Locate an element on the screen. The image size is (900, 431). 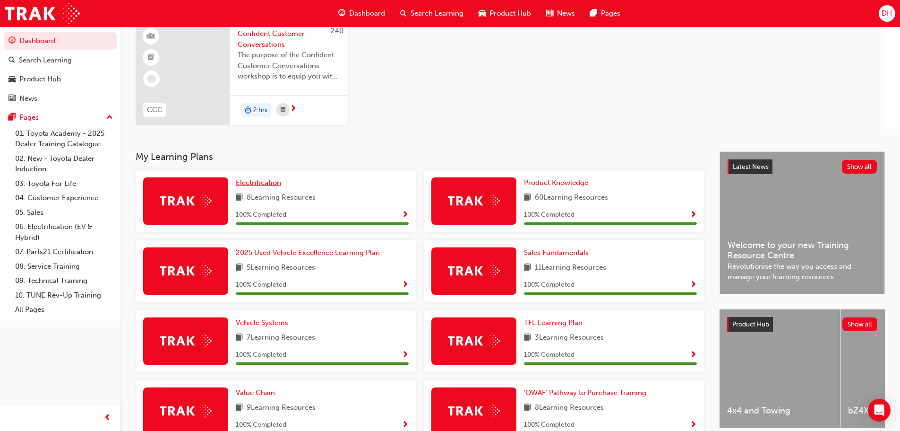
span: 2 hrs is located at coordinates (260, 110).